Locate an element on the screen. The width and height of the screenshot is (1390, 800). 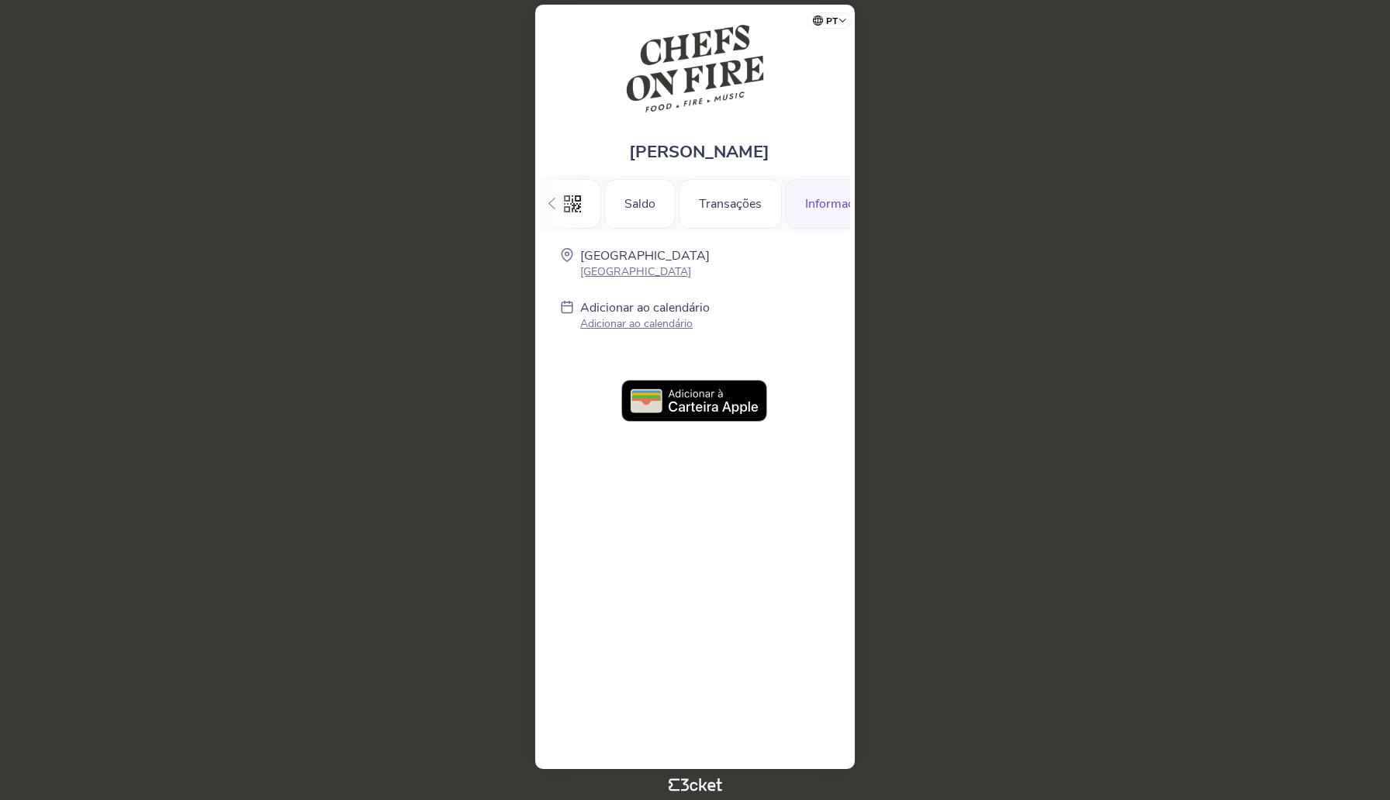
img: PT_Add_to_Apple_Wallet.09b75ae6.svg is located at coordinates (695, 402).